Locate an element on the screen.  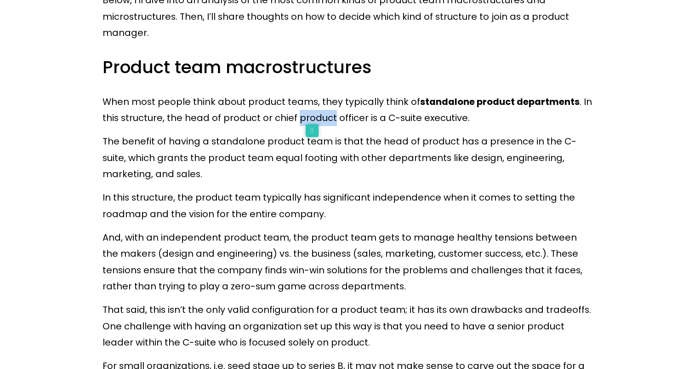
p: The benefit of having a standalone product team is that the head of product has a presence in the... is located at coordinates (347, 158).